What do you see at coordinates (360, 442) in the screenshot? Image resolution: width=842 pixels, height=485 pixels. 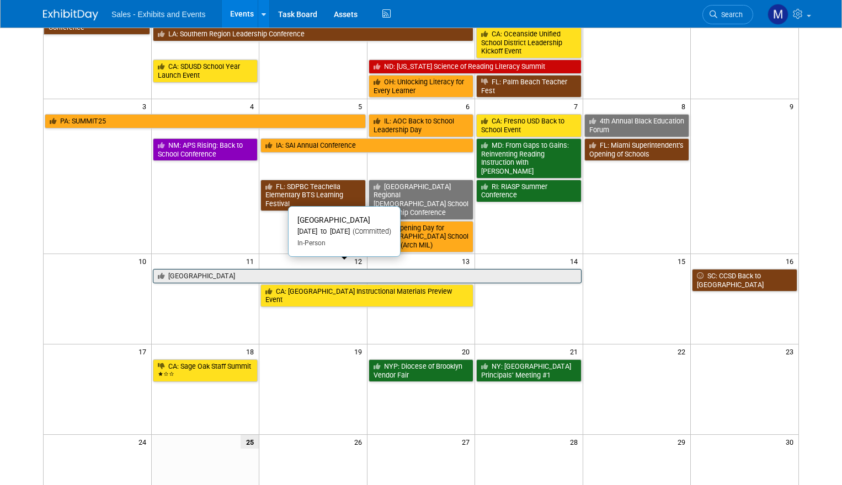 I see `span: 26` at bounding box center [360, 442].